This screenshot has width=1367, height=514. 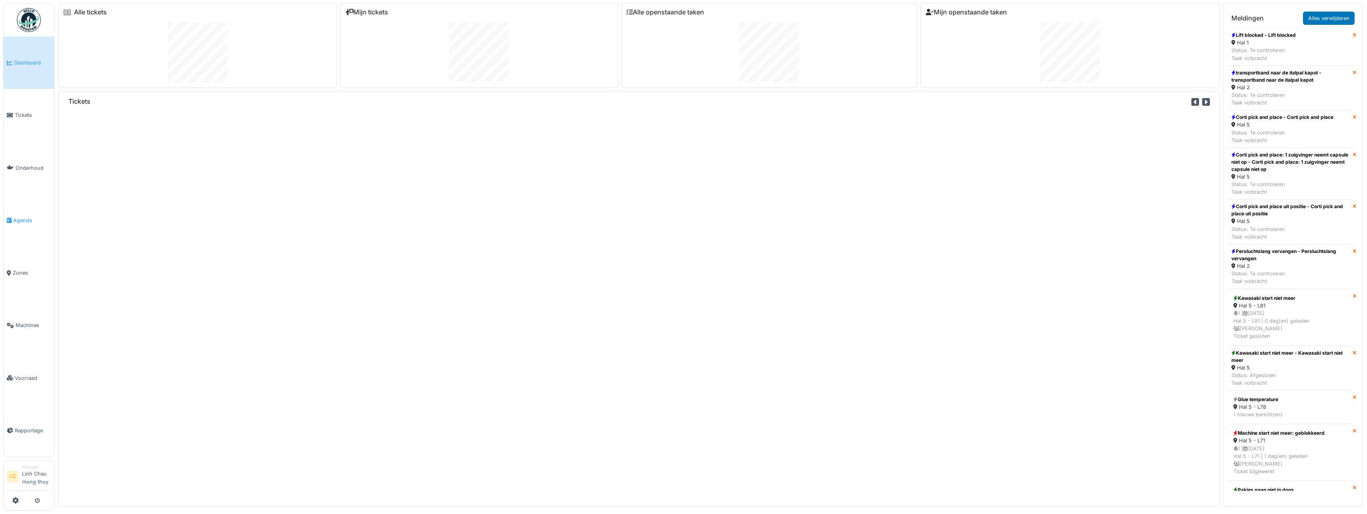 What do you see at coordinates (32, 272) in the screenshot?
I see `span: Zones` at bounding box center [32, 272].